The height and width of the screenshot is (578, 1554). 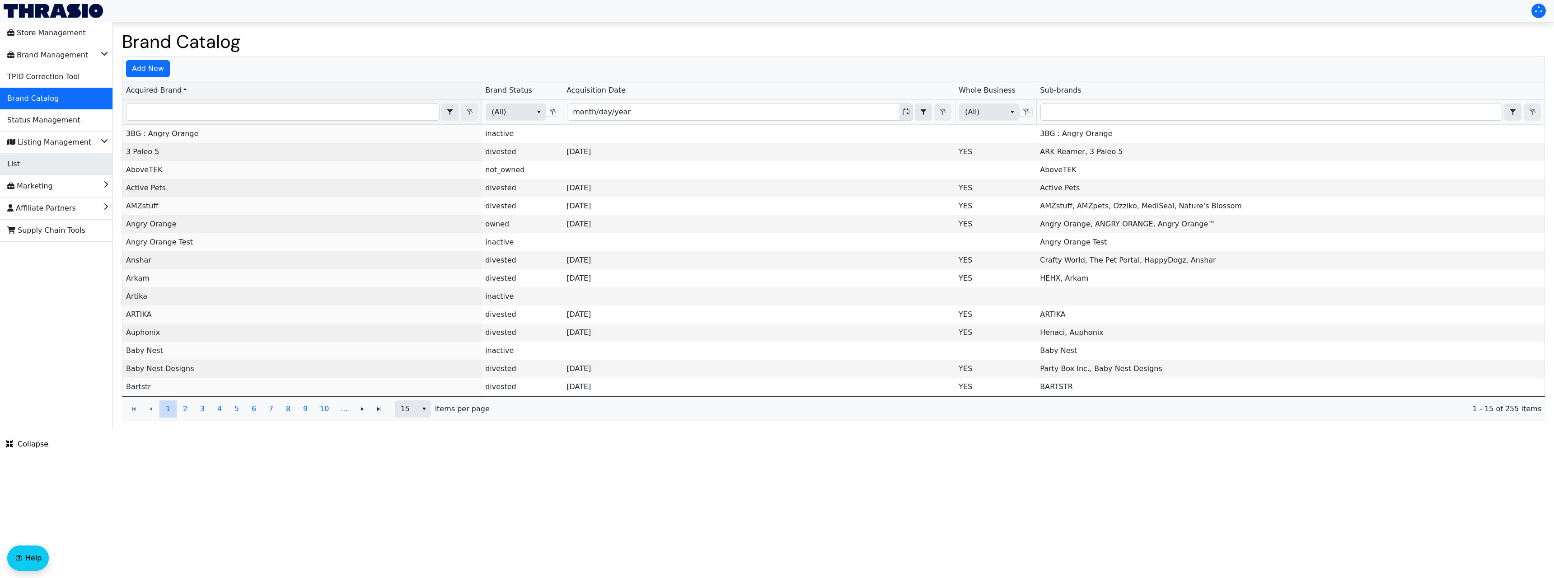 I want to click on td: ARTIKA, so click(x=1290, y=314).